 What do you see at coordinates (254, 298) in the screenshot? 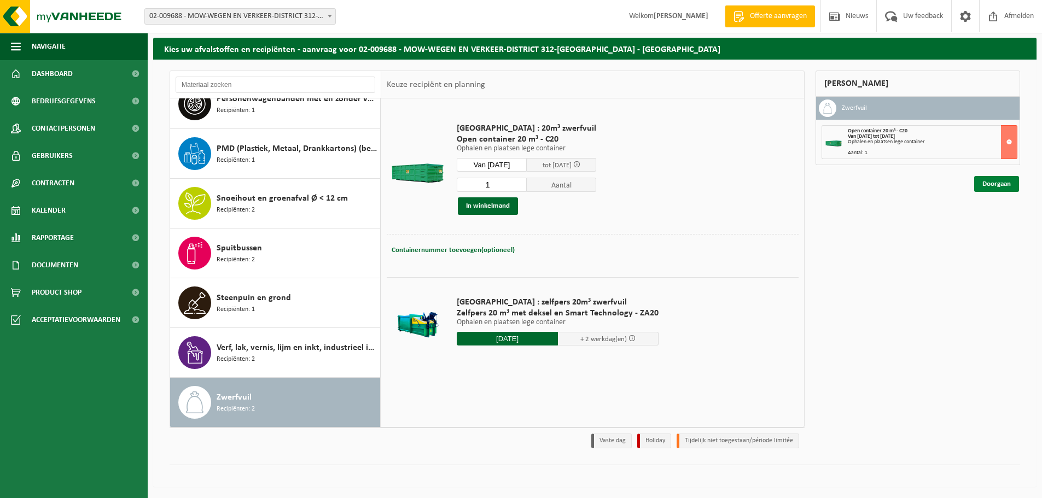
I see `span: Steenpuin en grond` at bounding box center [254, 298].